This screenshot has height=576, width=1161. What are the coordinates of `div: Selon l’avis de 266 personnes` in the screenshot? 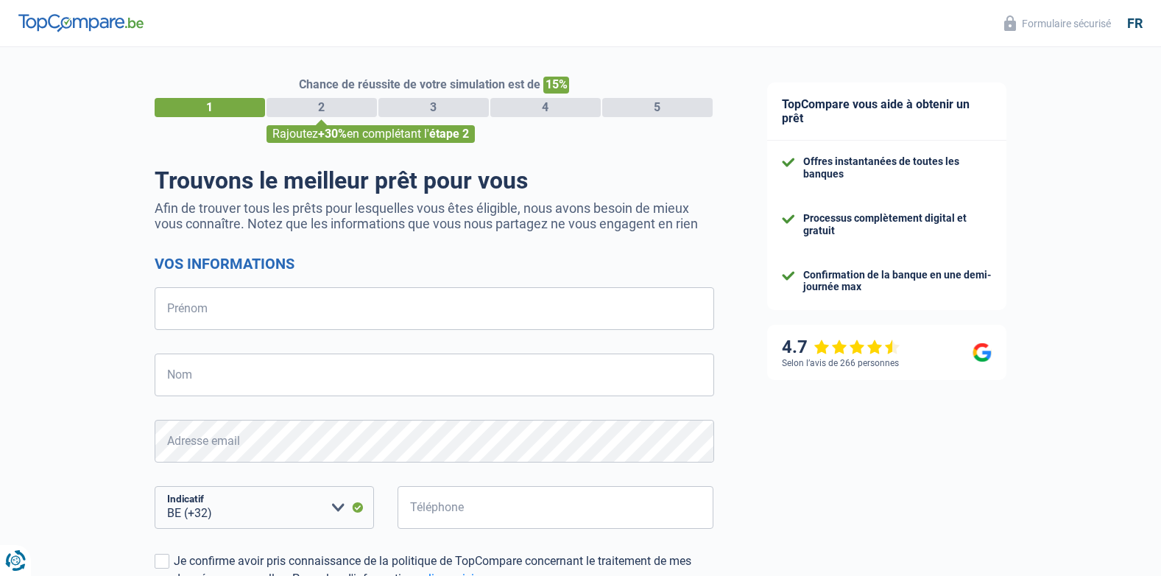 It's located at (840, 363).